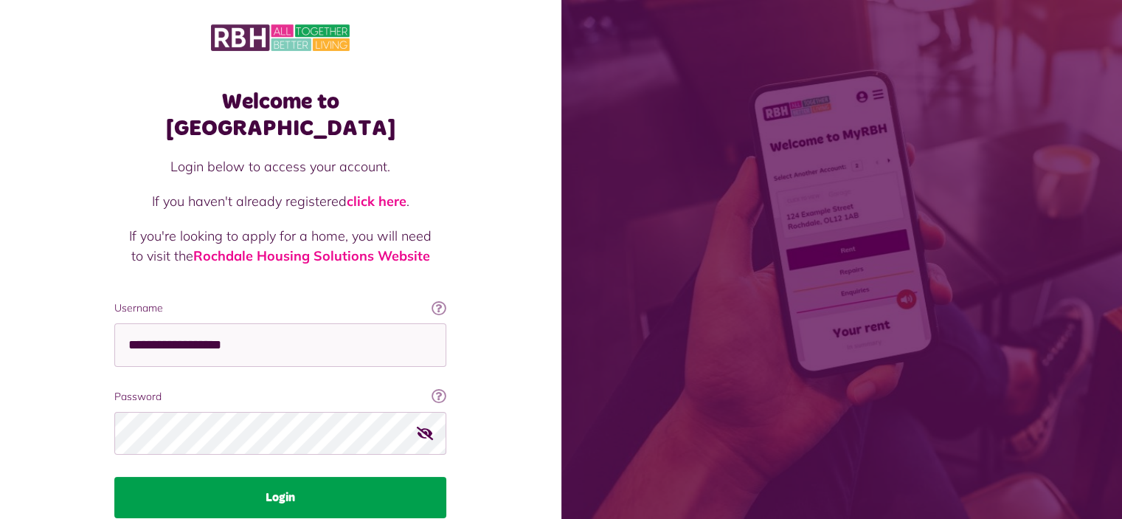 This screenshot has width=1122, height=519. I want to click on button: Login, so click(280, 497).